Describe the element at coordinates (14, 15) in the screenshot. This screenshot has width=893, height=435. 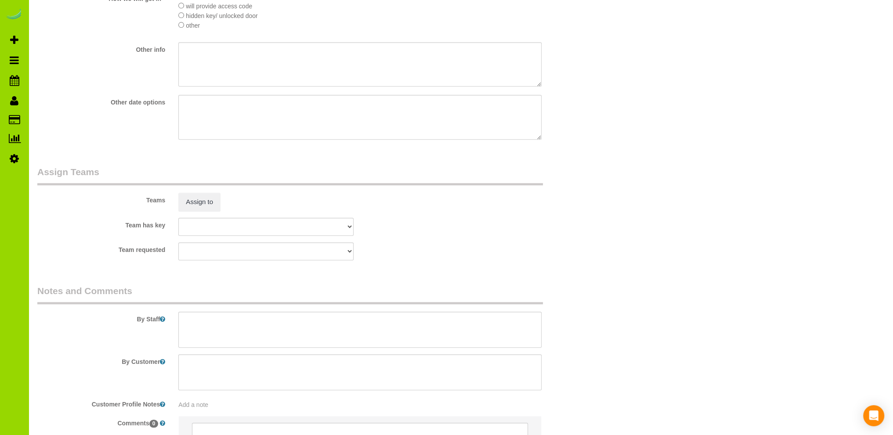
I see `img: Automaid Logo` at that location.